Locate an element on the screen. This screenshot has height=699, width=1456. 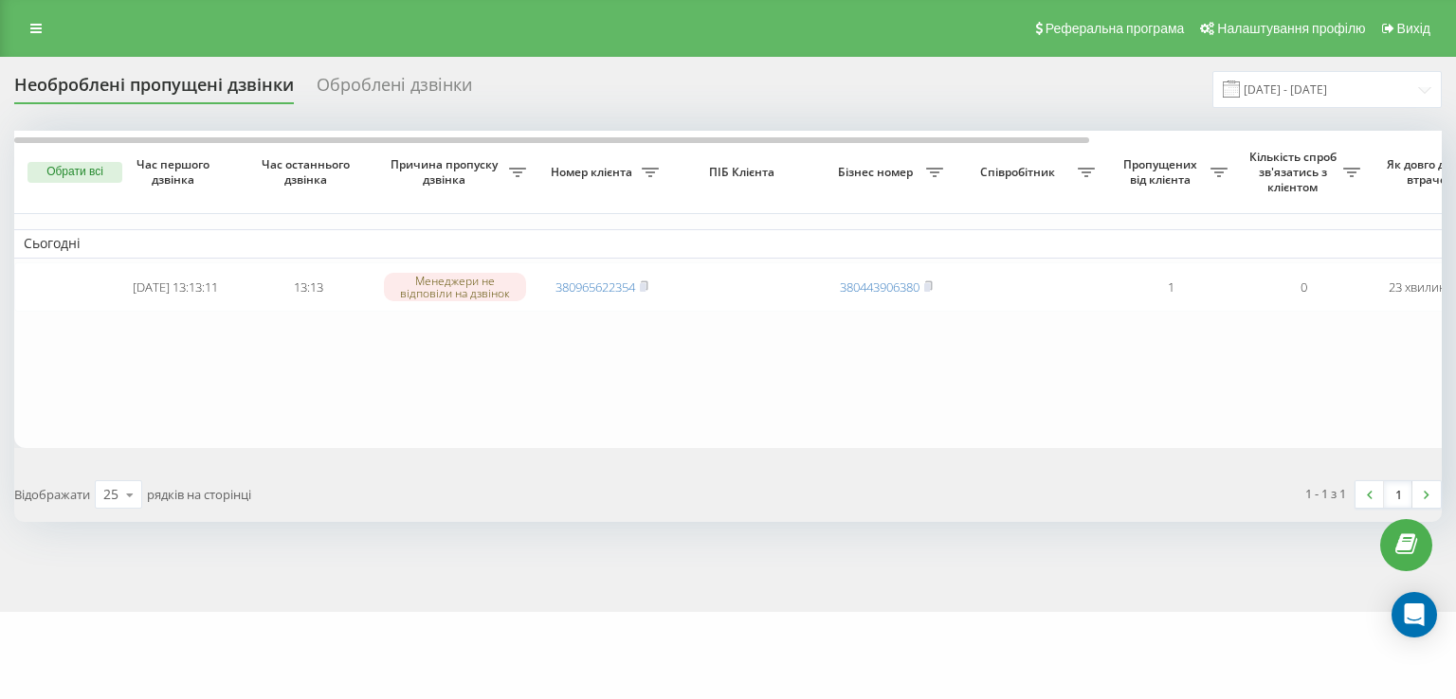
td: 1 is located at coordinates (1170, 287).